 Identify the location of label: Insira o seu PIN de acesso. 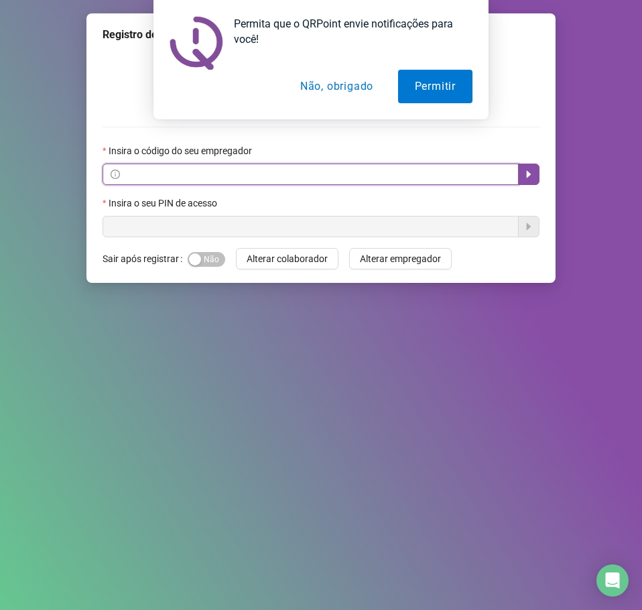
(164, 203).